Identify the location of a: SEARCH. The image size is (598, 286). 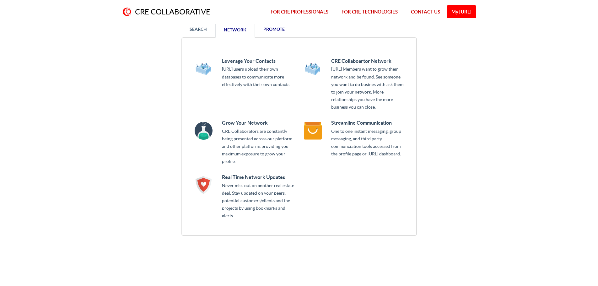
(198, 29).